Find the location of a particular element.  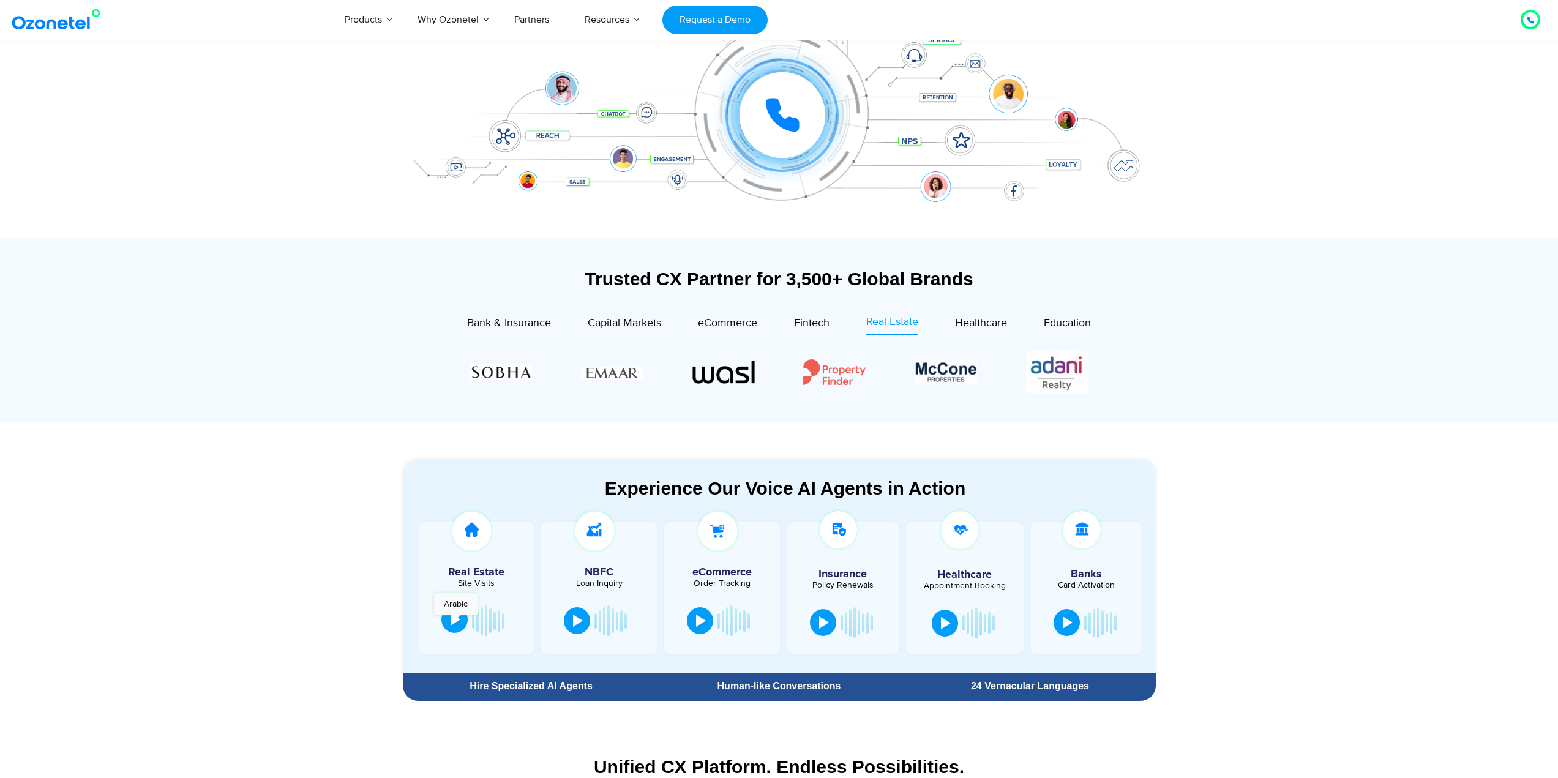

a: Capital Markets is located at coordinates (624, 324).